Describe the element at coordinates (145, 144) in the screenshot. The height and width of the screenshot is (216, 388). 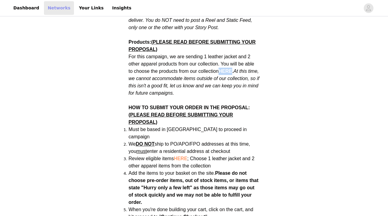
I see `strong: DO NOT` at that location.